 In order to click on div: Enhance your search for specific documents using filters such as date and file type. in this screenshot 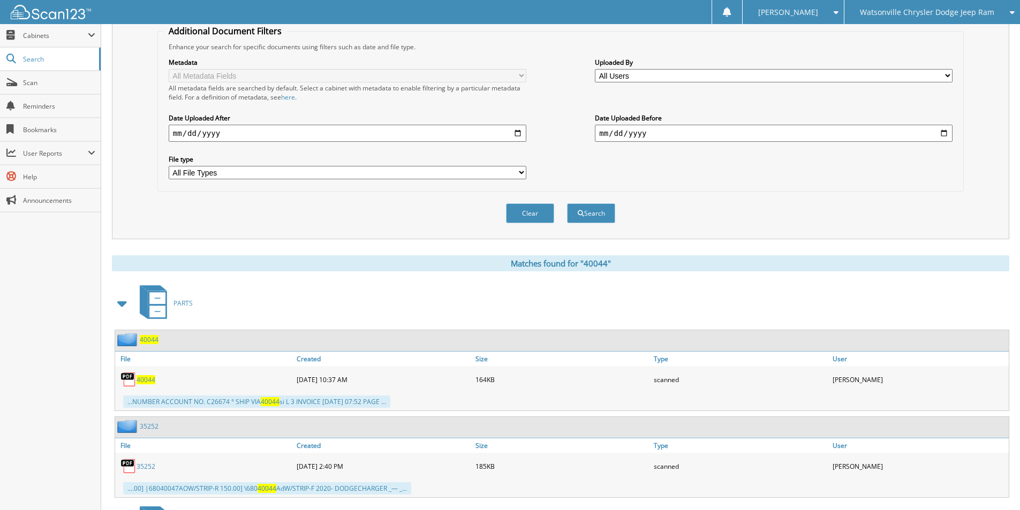, I will do `click(561, 47)`.